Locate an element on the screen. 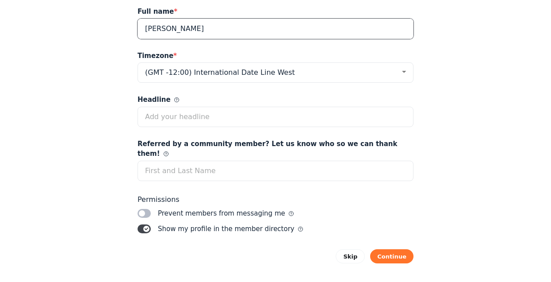 Image resolution: width=551 pixels, height=282 pixels. span: Full name is located at coordinates (158, 12).